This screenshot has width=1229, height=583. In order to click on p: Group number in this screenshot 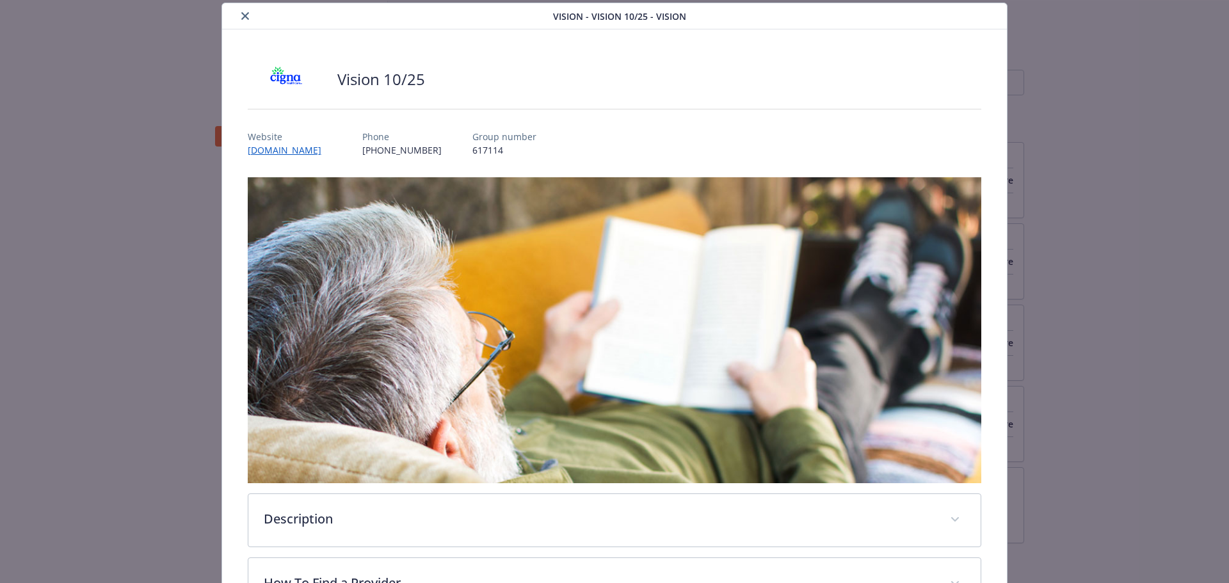, I will do `click(504, 136)`.